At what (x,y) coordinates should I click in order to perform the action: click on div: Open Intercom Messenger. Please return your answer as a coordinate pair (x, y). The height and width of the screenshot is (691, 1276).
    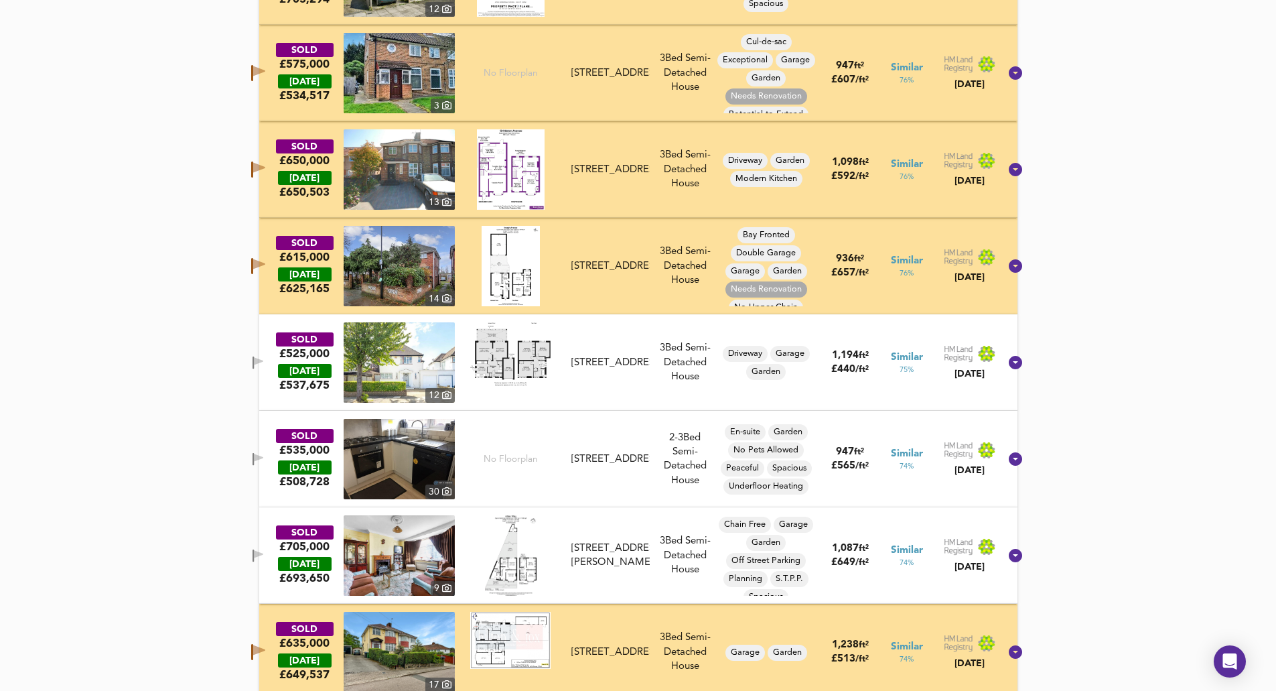
    Looking at the image, I should click on (1230, 661).